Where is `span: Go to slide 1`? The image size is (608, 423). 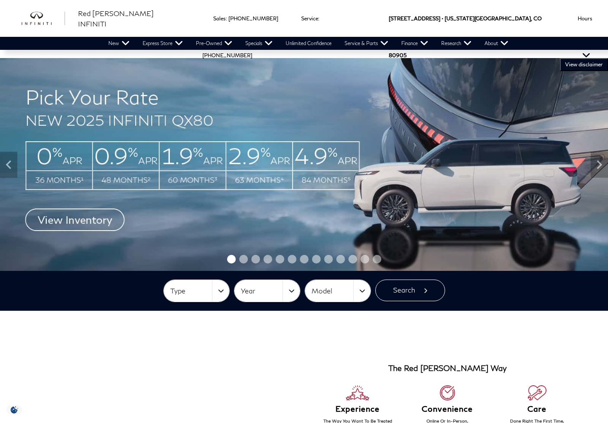 span: Go to slide 1 is located at coordinates (231, 259).